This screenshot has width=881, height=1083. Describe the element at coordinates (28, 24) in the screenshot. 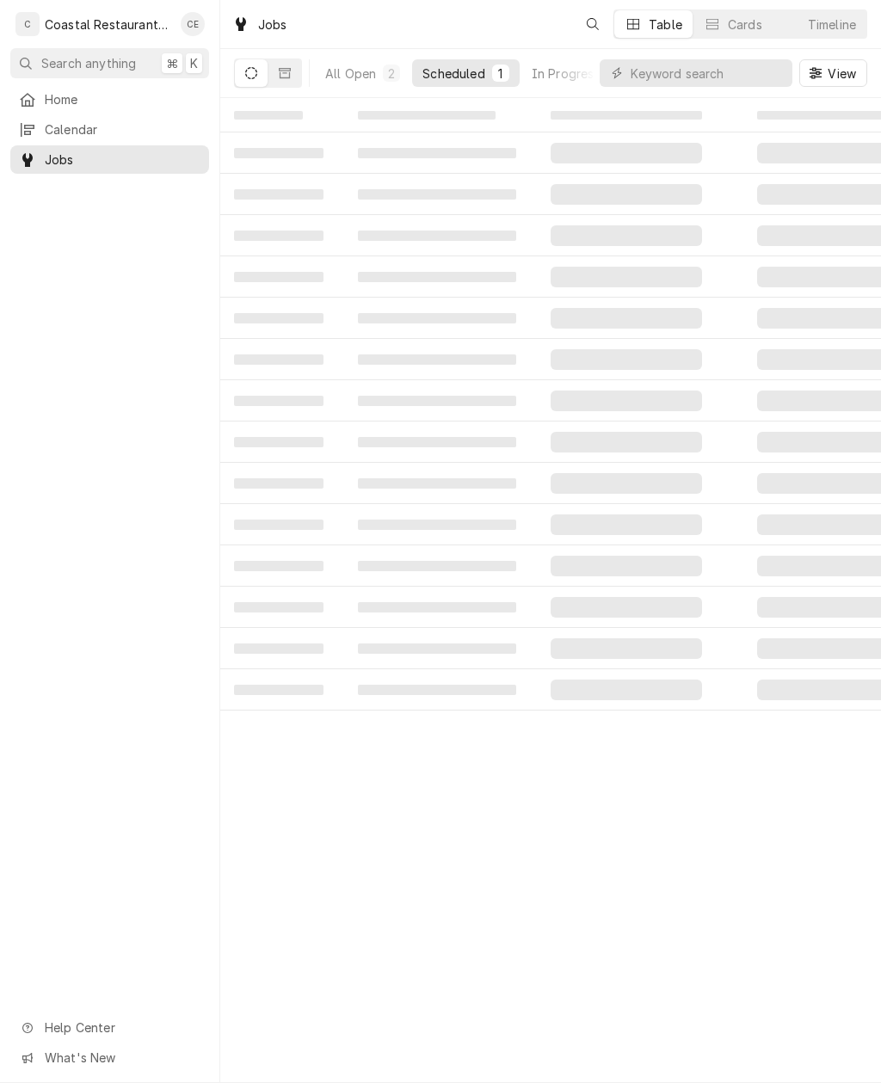

I see `div: C` at that location.